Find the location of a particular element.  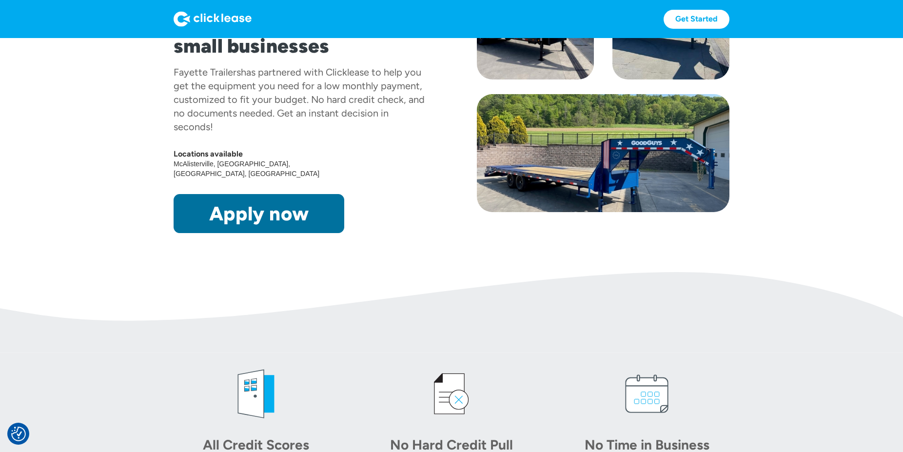

img: credit icon is located at coordinates (452, 394).